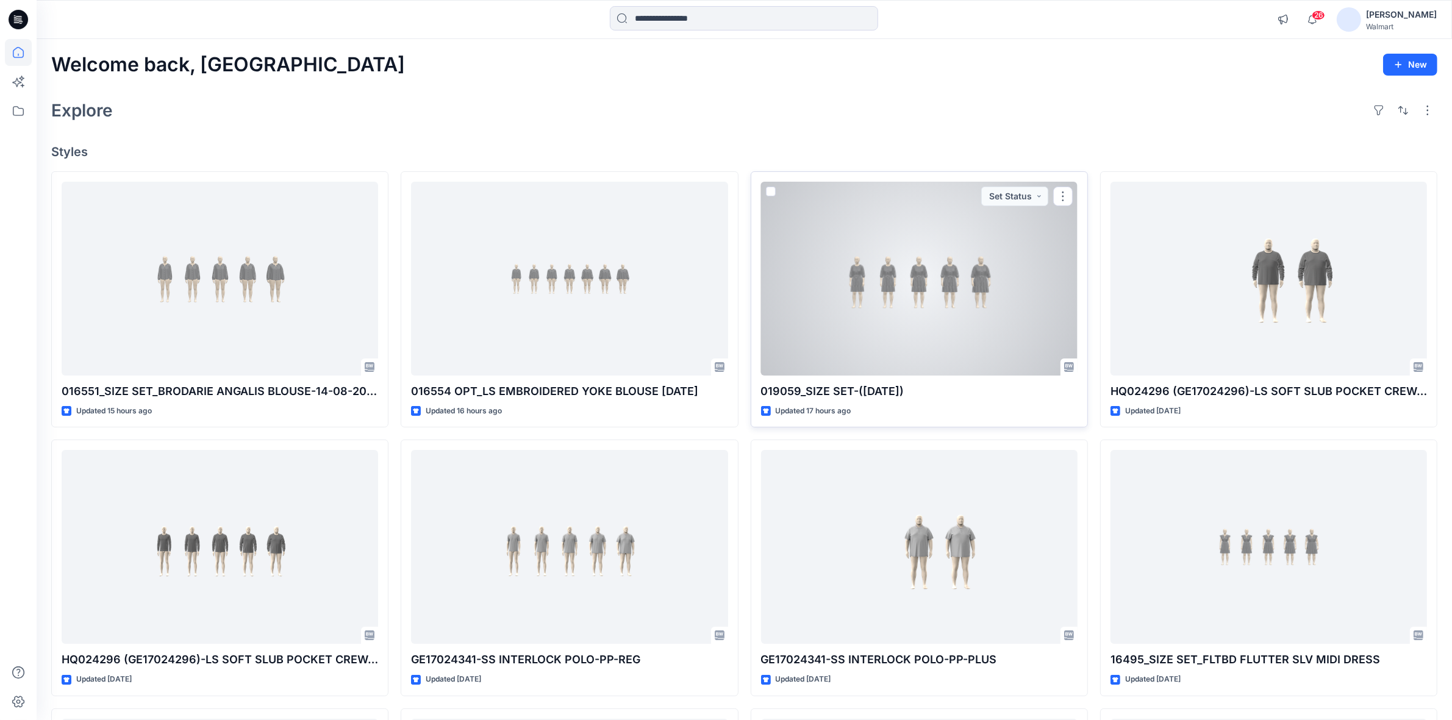 This screenshot has width=1452, height=720. Describe the element at coordinates (220, 547) in the screenshot. I see `a: HQ024296 (GE17024296)-LS SOFT SLUB POCKET CREW-REG` at that location.